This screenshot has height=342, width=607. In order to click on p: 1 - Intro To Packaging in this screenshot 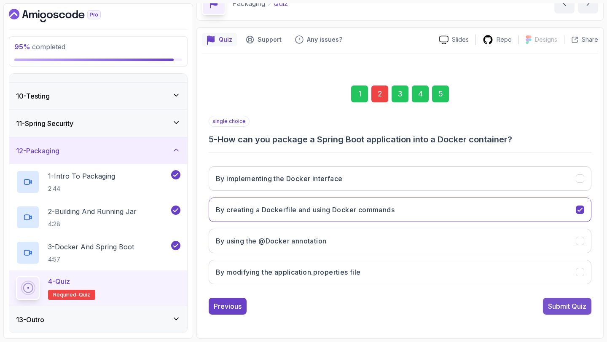, I will do `click(81, 176)`.